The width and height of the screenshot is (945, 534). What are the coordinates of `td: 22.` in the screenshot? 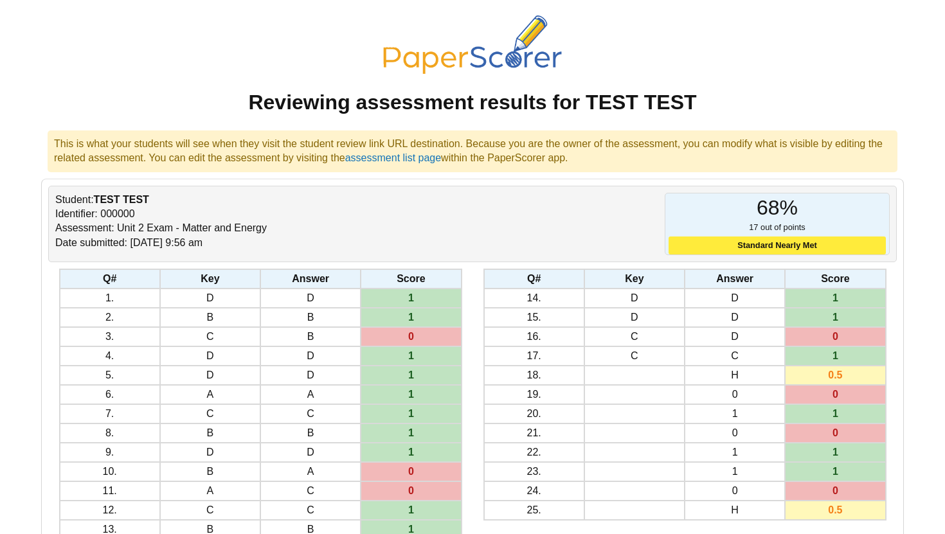 It's located at (534, 452).